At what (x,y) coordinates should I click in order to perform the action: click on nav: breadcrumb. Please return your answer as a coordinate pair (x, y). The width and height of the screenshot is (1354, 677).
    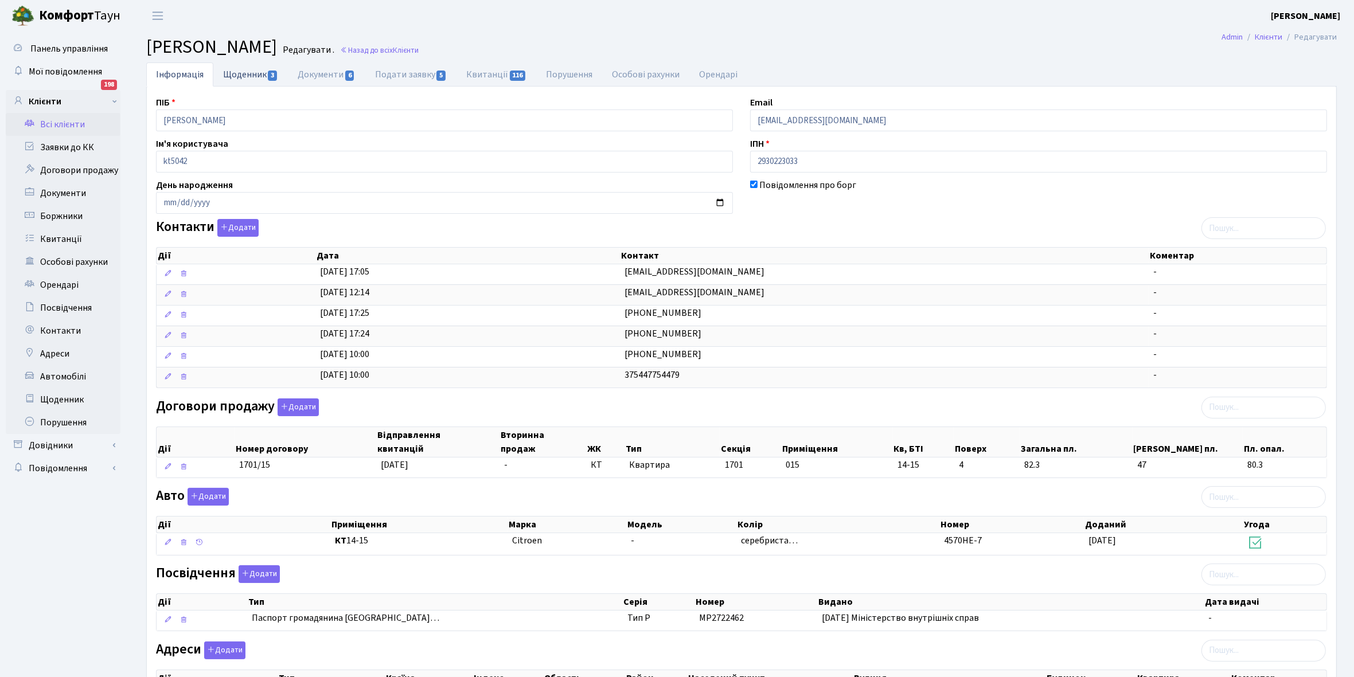
    Looking at the image, I should click on (1279, 37).